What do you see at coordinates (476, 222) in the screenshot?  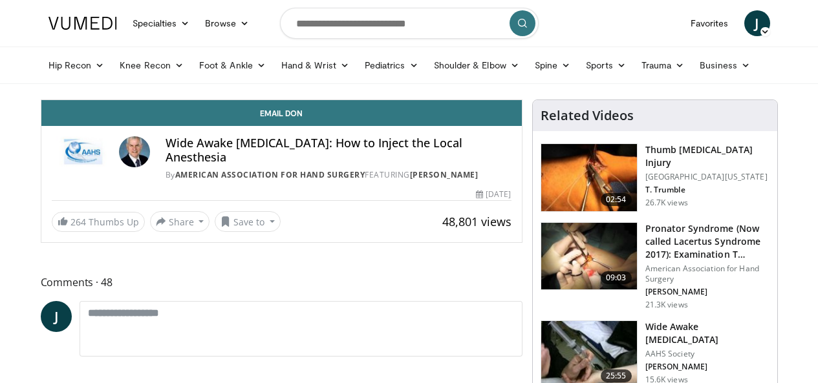 I see `span: 48,801 views` at bounding box center [476, 222].